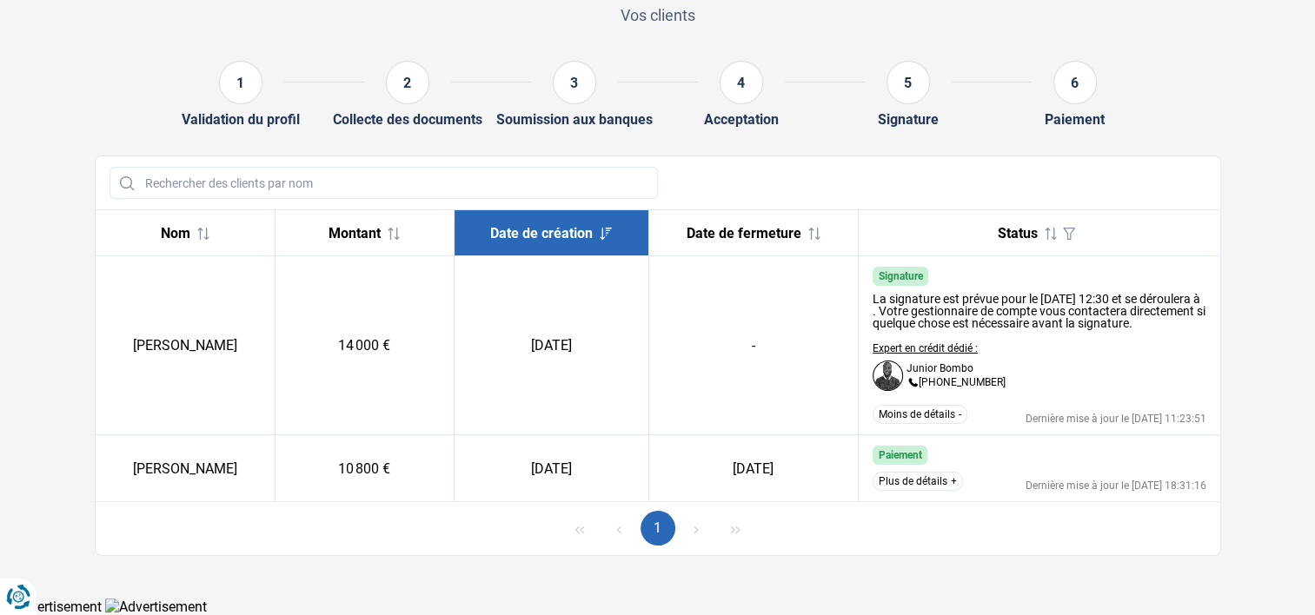  I want to click on span: Paiement, so click(899, 455).